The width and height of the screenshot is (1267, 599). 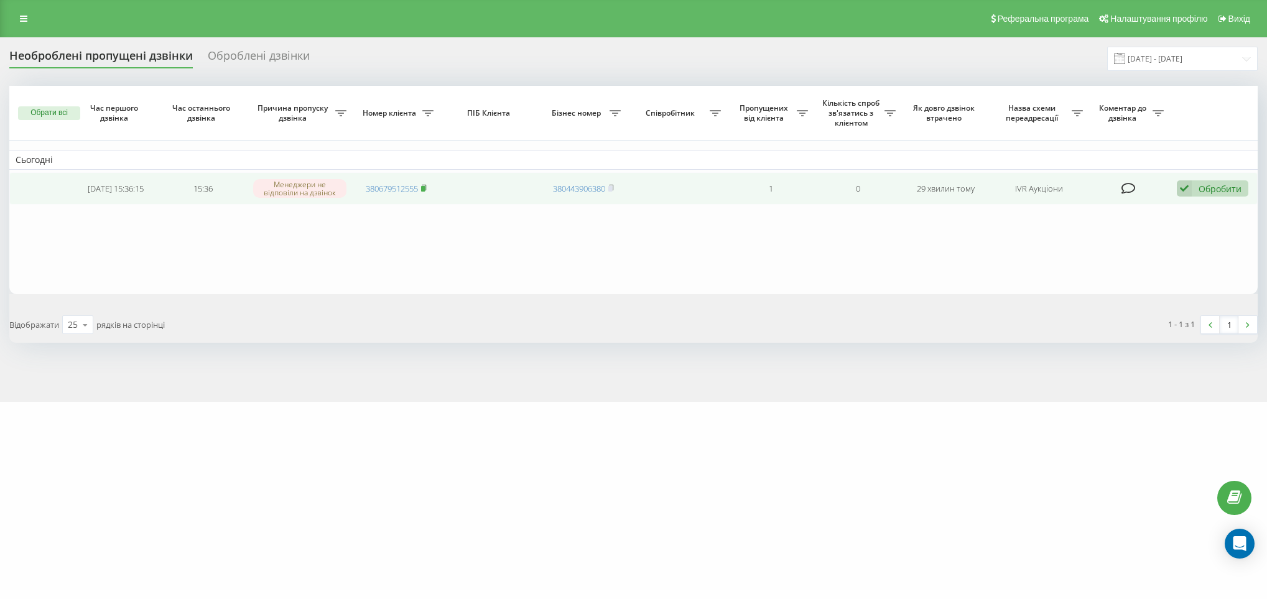 What do you see at coordinates (1240, 544) in the screenshot?
I see `div: Open Intercom Messenger` at bounding box center [1240, 544].